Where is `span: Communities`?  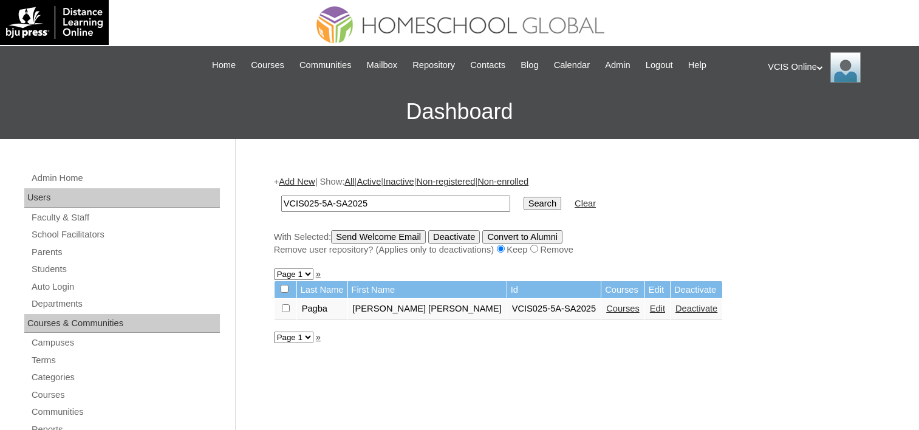 span: Communities is located at coordinates (325, 65).